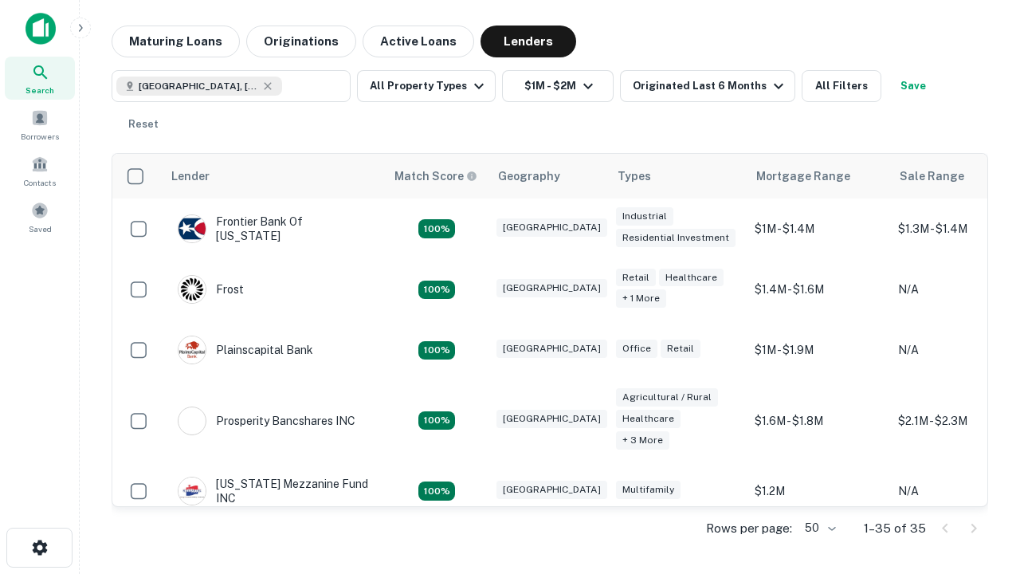  What do you see at coordinates (841, 86) in the screenshot?
I see `button: All Filters` at bounding box center [841, 86].